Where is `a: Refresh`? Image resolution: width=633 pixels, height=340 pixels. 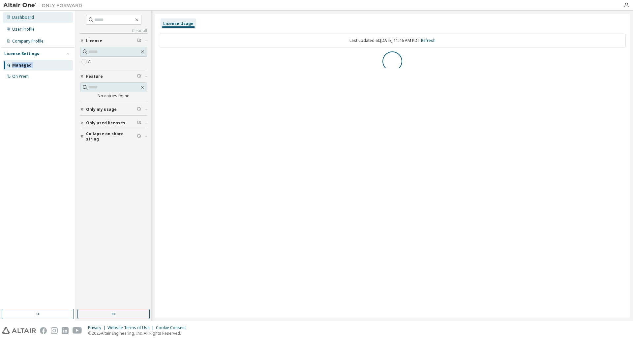 a: Refresh is located at coordinates (428, 40).